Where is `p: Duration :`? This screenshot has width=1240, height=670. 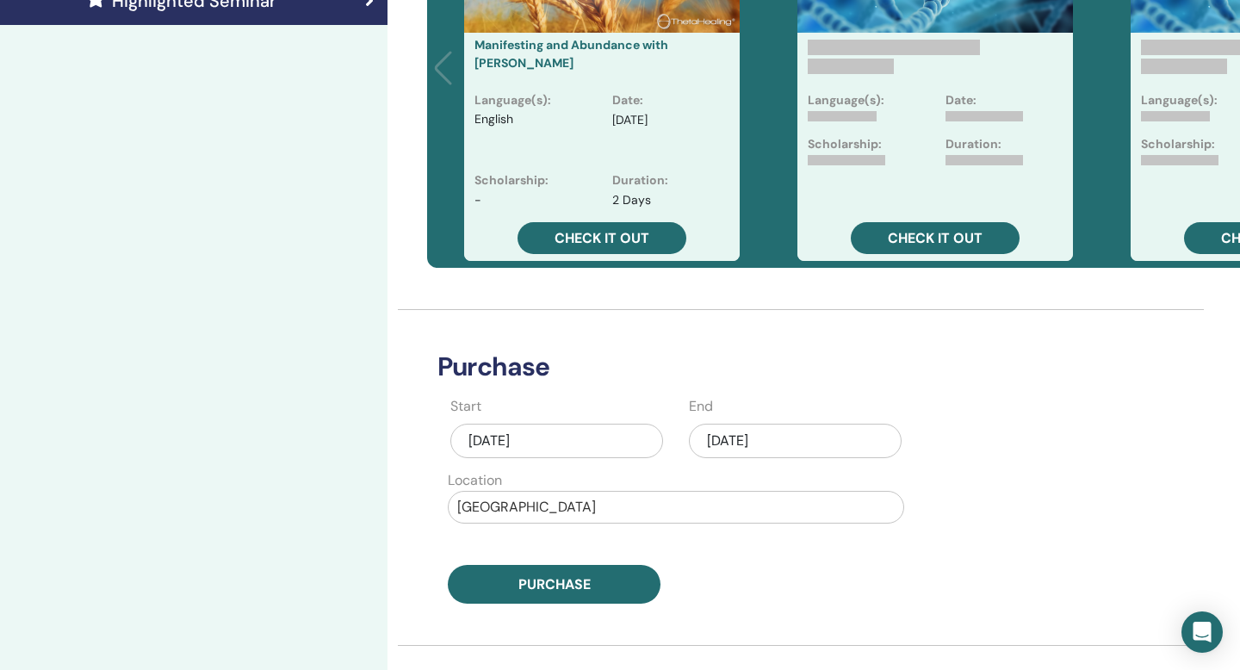 p: Duration : is located at coordinates (640, 180).